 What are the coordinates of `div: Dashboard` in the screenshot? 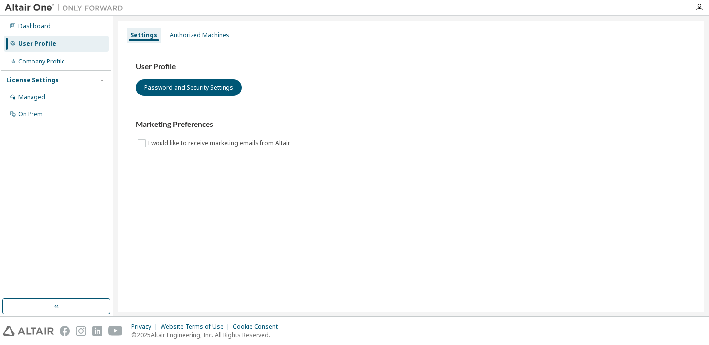 It's located at (34, 26).